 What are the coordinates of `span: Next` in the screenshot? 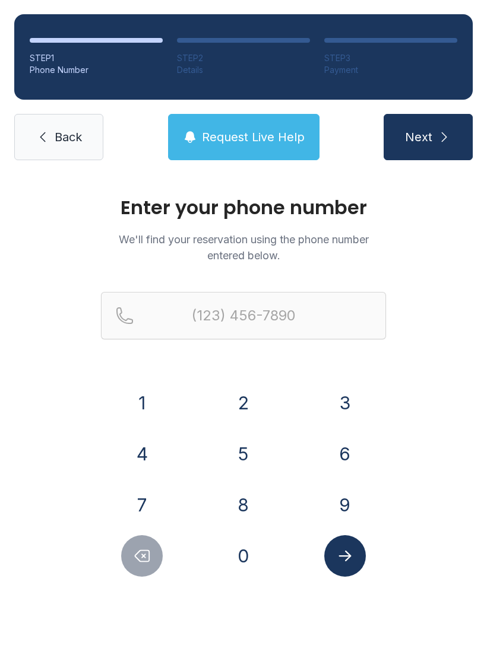 It's located at (419, 137).